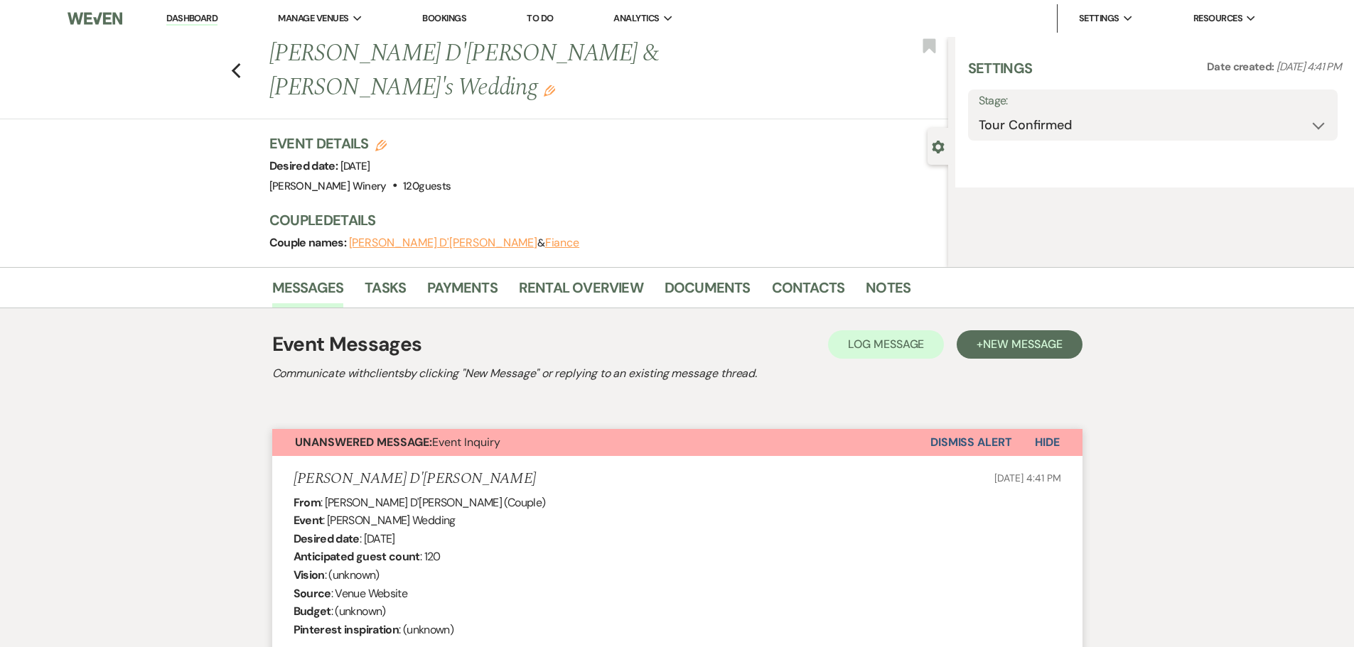 The height and width of the screenshot is (647, 1354). Describe the element at coordinates (307, 502) in the screenshot. I see `b: From` at that location.